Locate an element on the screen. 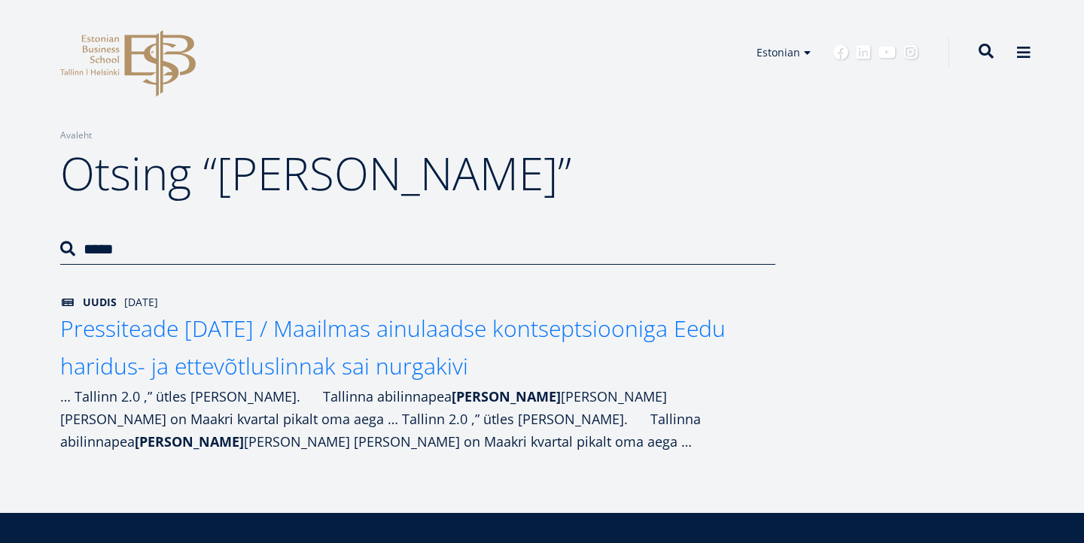 The width and height of the screenshot is (1084, 543). a: Instagram is located at coordinates (911, 53).